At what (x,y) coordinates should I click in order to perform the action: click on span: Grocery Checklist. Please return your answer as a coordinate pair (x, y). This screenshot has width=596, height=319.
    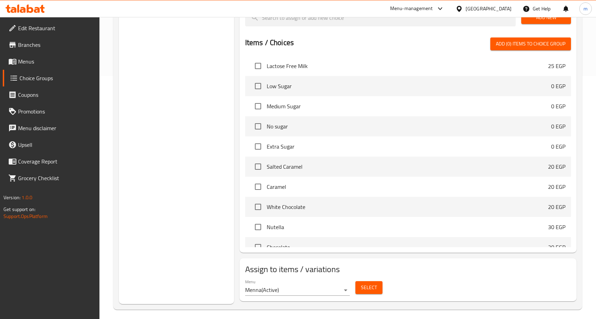
    Looking at the image, I should click on (56, 178).